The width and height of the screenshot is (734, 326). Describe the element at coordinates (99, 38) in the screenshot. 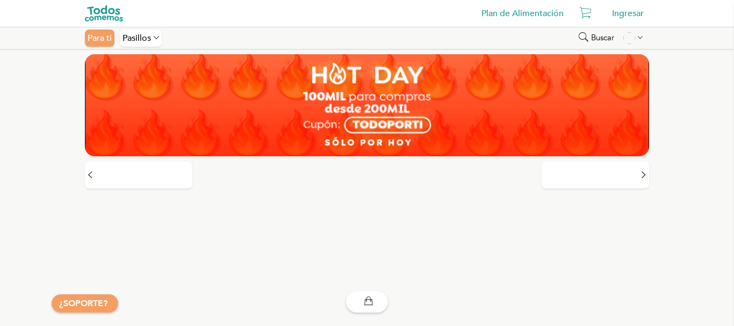

I see `div: Para ti` at that location.